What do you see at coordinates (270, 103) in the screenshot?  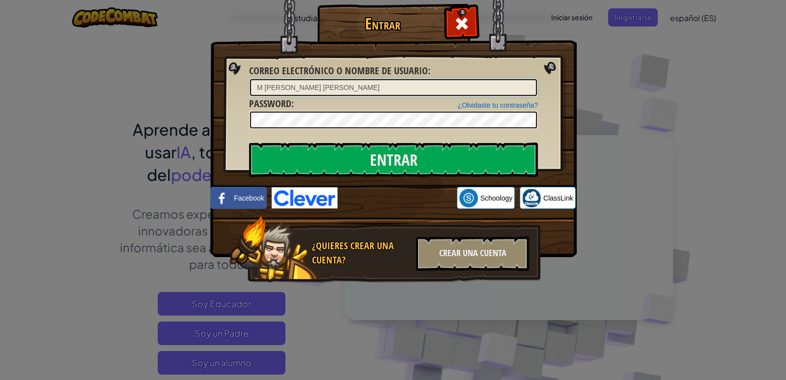 I see `span: Password` at bounding box center [270, 103].